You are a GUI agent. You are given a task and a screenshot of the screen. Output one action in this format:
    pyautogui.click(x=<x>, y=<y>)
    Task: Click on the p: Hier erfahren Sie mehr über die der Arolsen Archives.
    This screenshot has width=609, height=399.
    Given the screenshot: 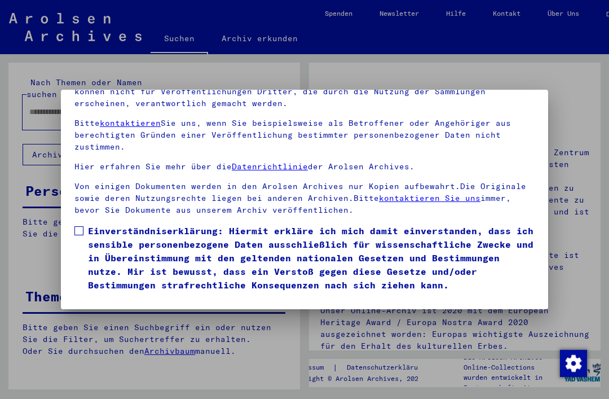 What is the action you would take?
    pyautogui.click(x=305, y=166)
    